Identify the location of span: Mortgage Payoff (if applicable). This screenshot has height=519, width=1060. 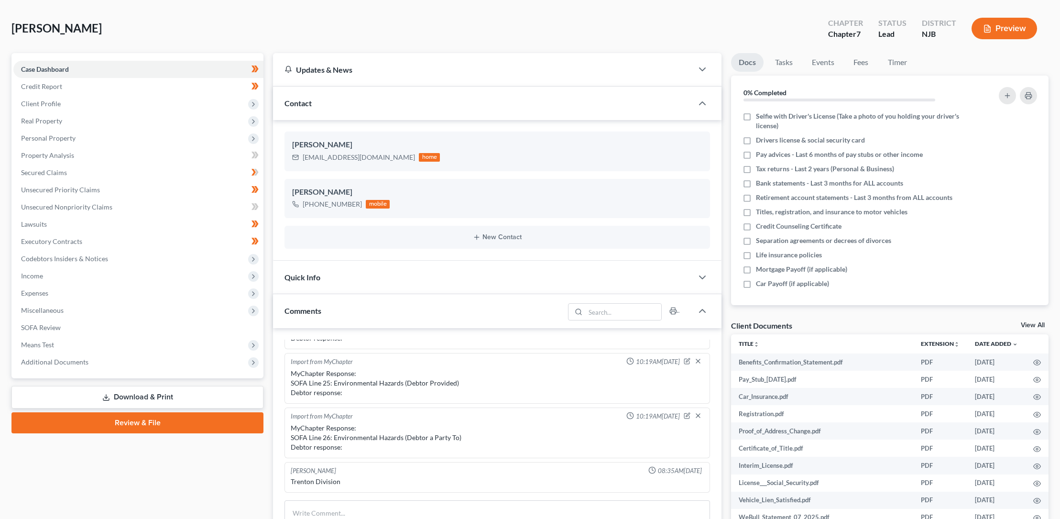
(801, 269).